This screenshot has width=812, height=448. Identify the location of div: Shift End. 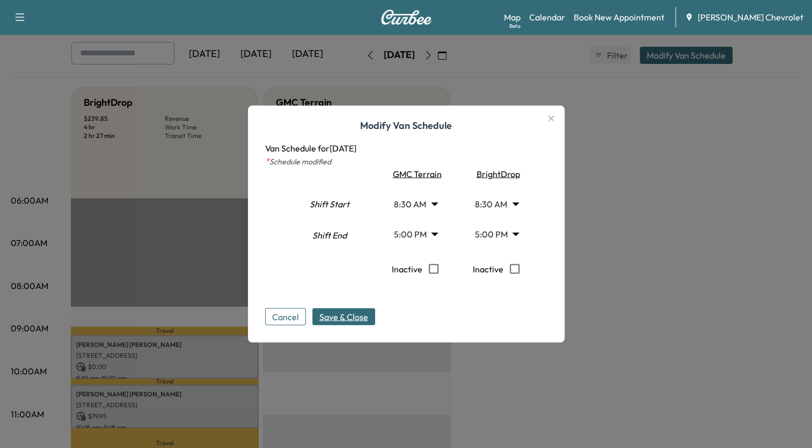
(329, 240).